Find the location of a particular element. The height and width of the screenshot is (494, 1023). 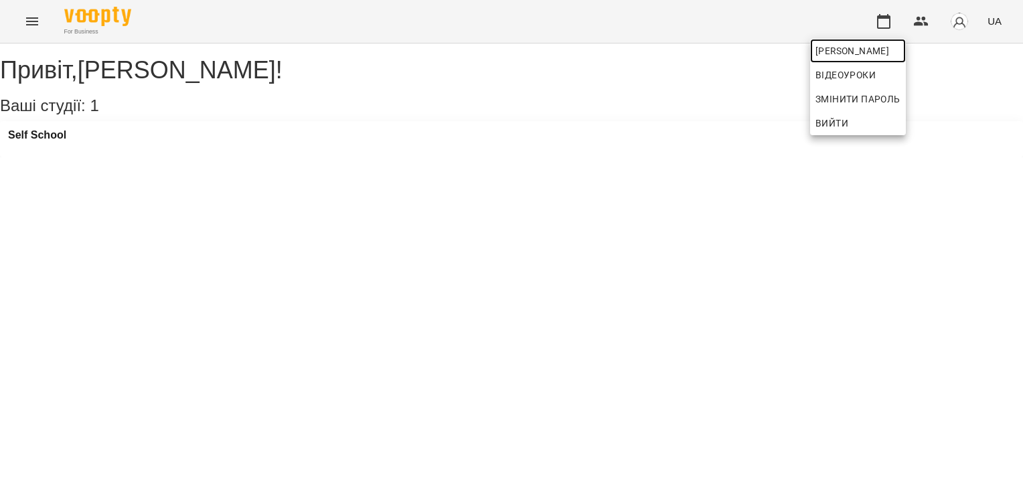

button: Вийти is located at coordinates (858, 123).